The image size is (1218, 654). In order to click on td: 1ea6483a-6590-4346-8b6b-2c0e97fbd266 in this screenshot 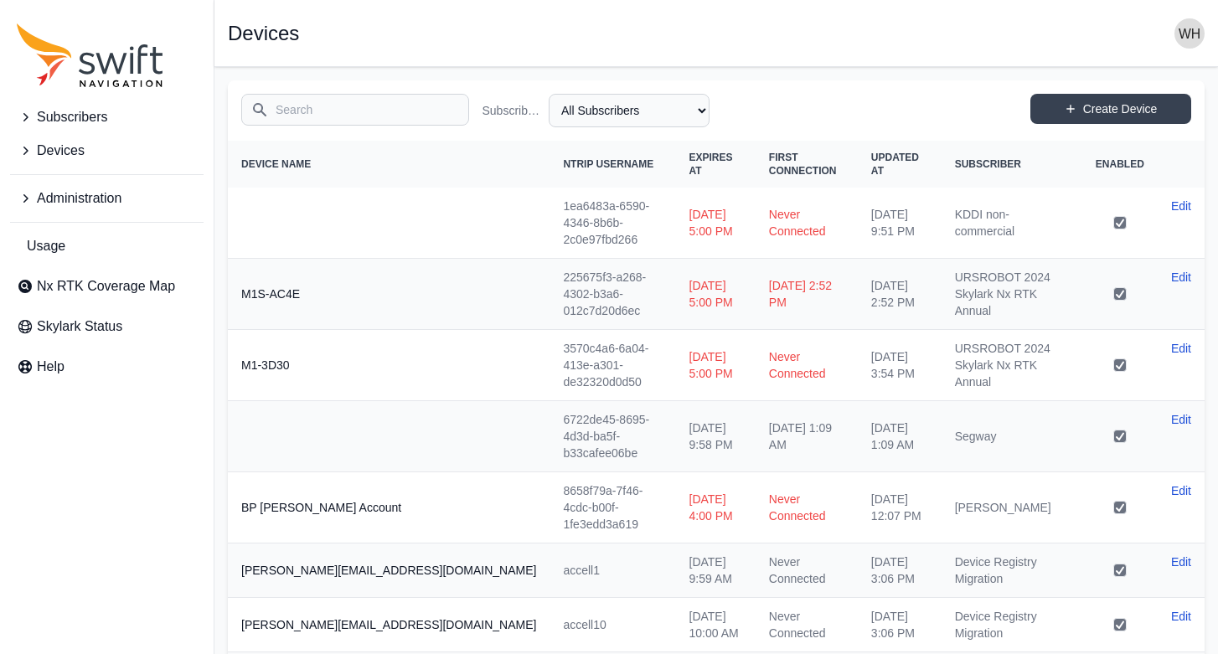, I will do `click(612, 223)`.